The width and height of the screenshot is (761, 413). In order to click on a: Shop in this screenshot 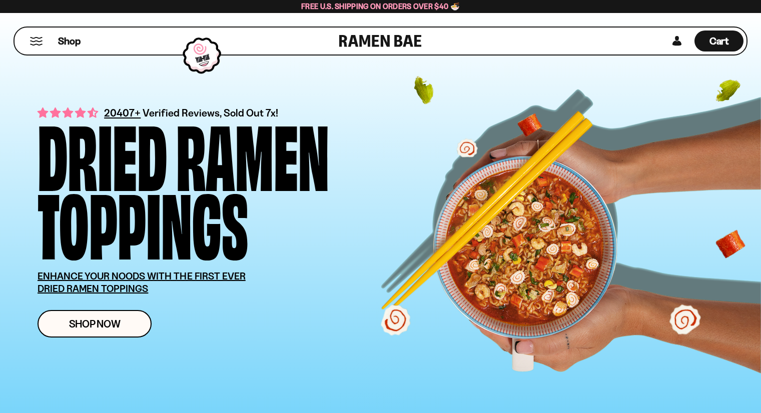, I will do `click(69, 41)`.